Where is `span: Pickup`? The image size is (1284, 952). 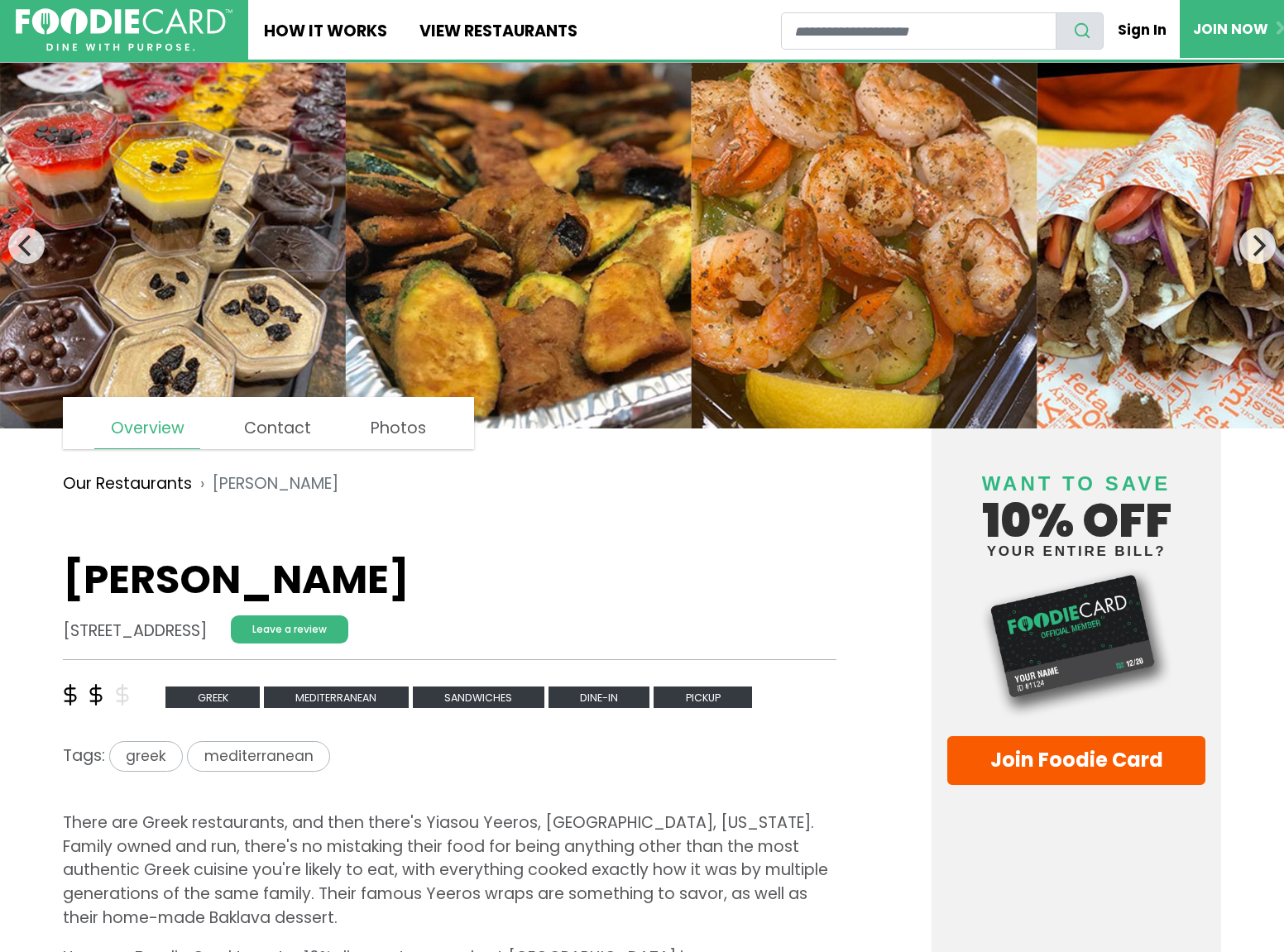
span: Pickup is located at coordinates (702, 698).